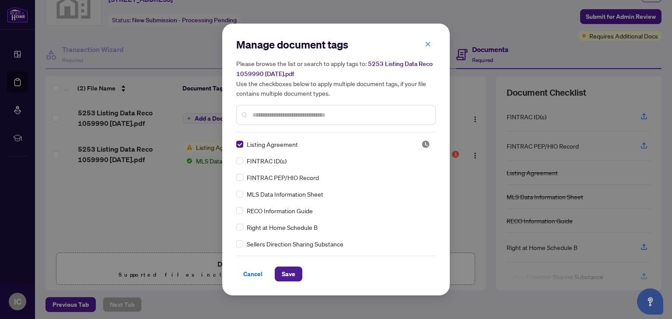  I want to click on span: FINTRAC ID(s), so click(266, 161).